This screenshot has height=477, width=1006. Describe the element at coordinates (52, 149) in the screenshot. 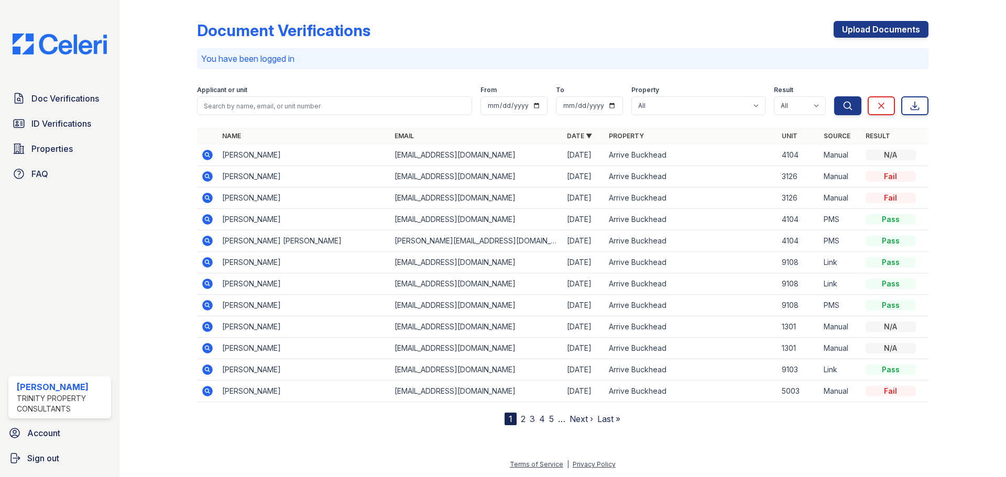

I see `span: Properties` at that location.